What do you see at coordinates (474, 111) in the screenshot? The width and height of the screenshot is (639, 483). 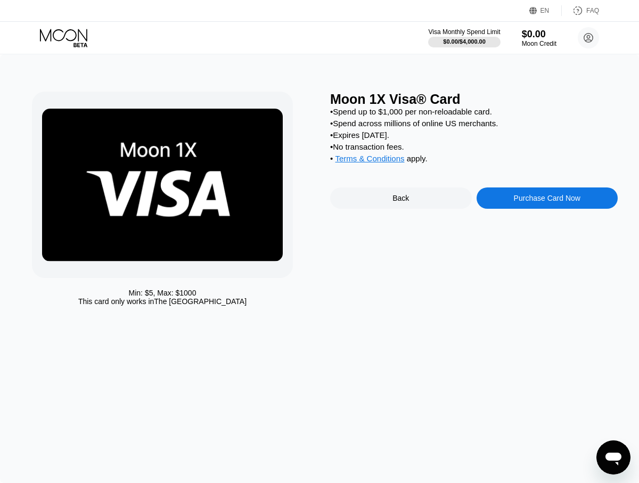 I see `div: • Spend up to $1,000 per non-reloadable card.` at bounding box center [474, 111].